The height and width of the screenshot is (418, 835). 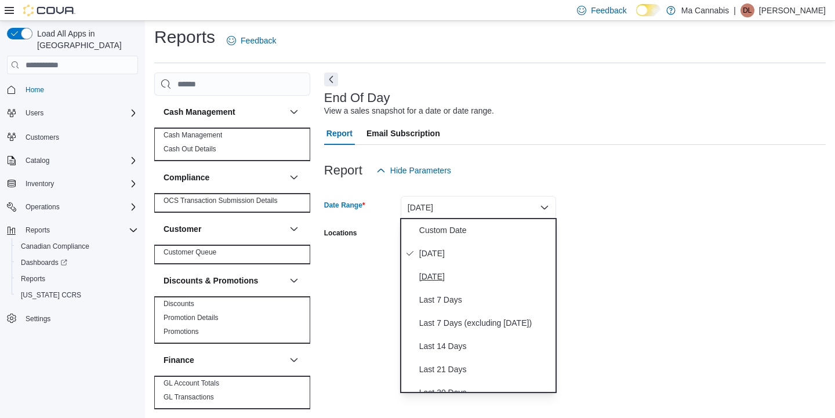 What do you see at coordinates (485, 230) in the screenshot?
I see `span: Custom Date` at bounding box center [485, 230].